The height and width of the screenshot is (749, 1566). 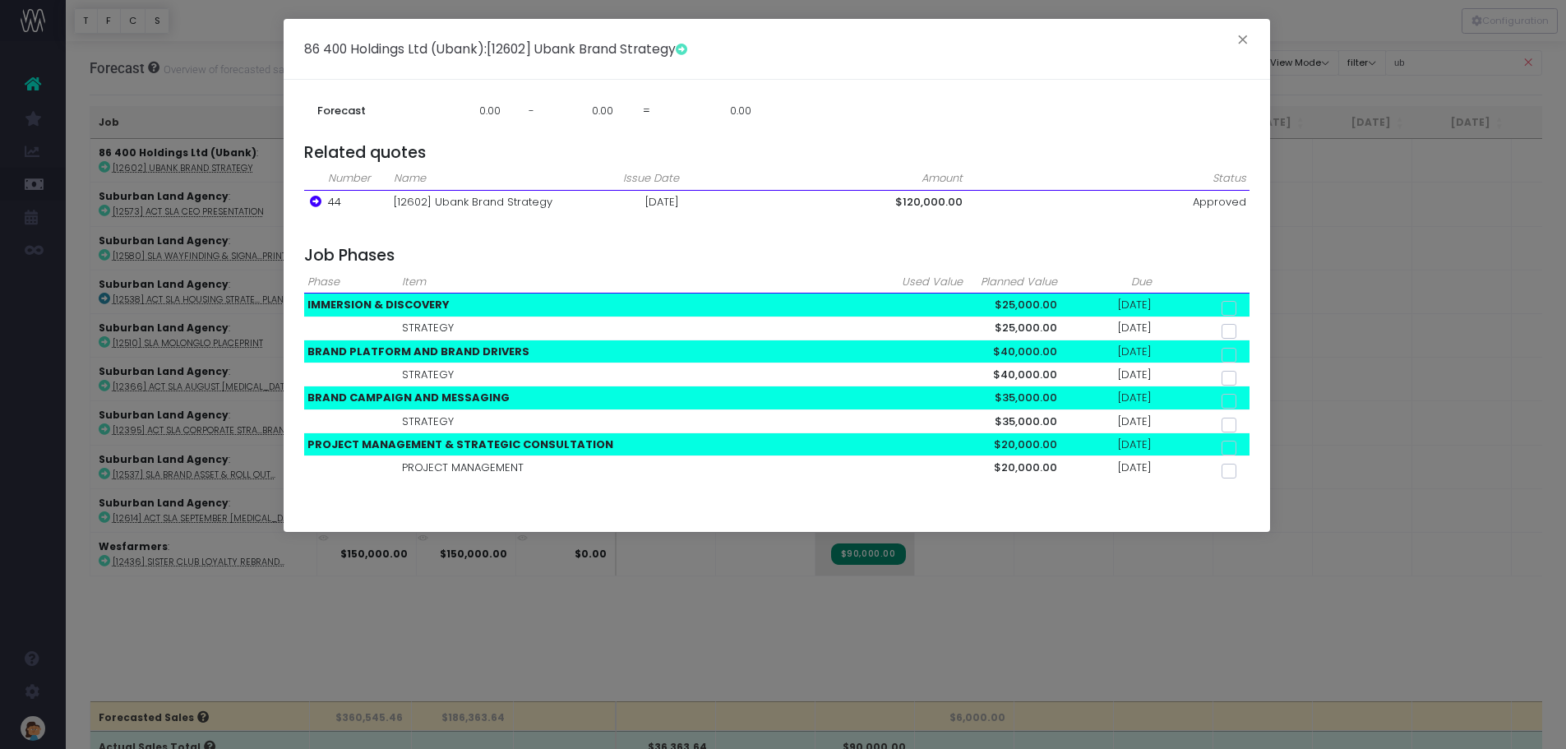 What do you see at coordinates (823, 179) in the screenshot?
I see `th: Amount` at bounding box center [823, 179].